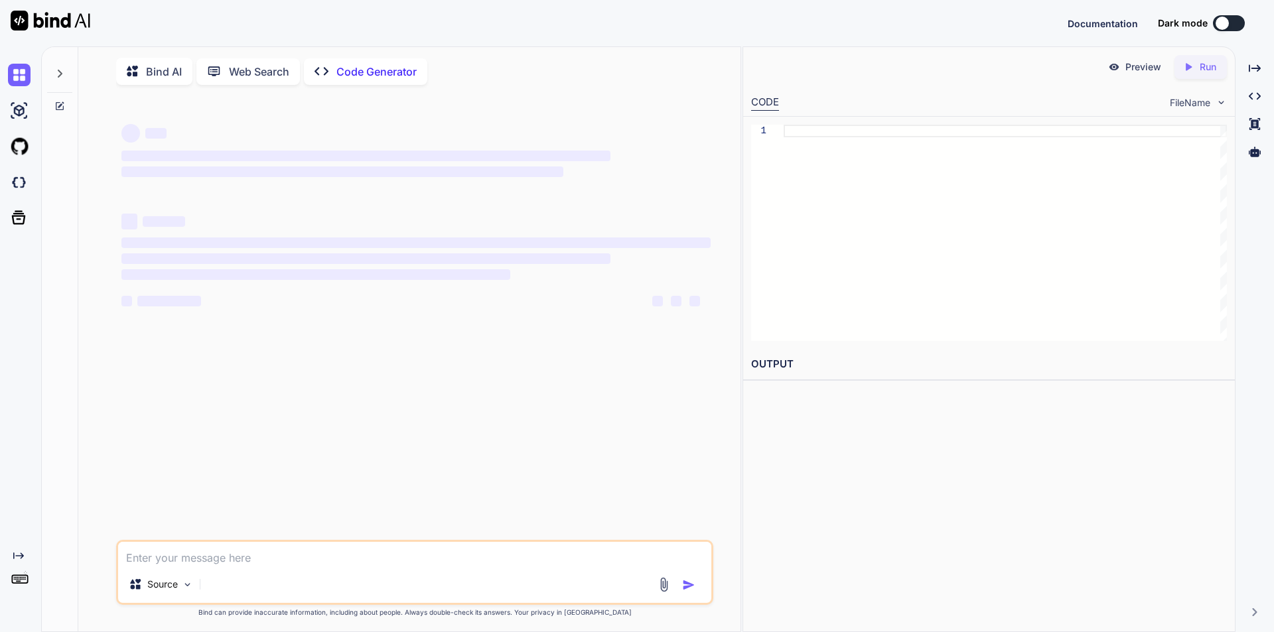 The height and width of the screenshot is (632, 1274). What do you see at coordinates (689, 585) in the screenshot?
I see `img: icon` at bounding box center [689, 585].